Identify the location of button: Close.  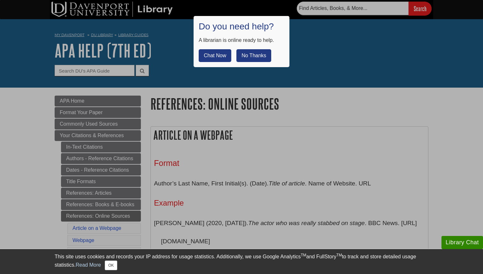
(111, 265).